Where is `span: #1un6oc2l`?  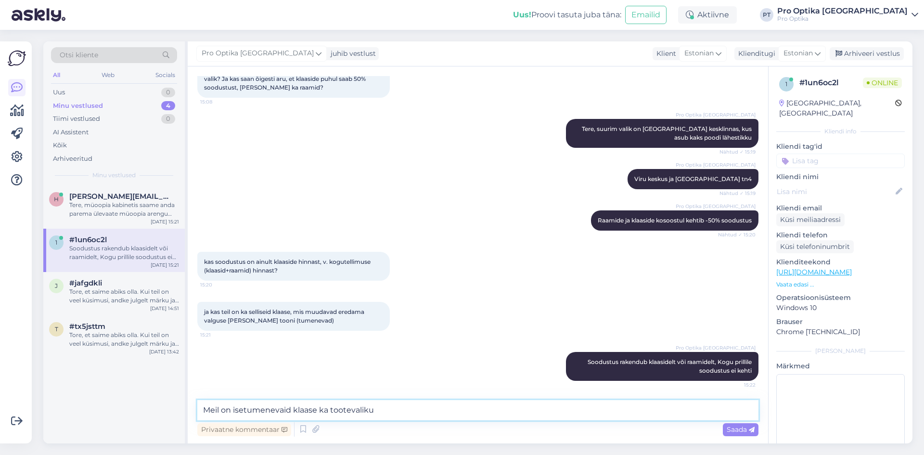
span: #1un6oc2l is located at coordinates (88, 240).